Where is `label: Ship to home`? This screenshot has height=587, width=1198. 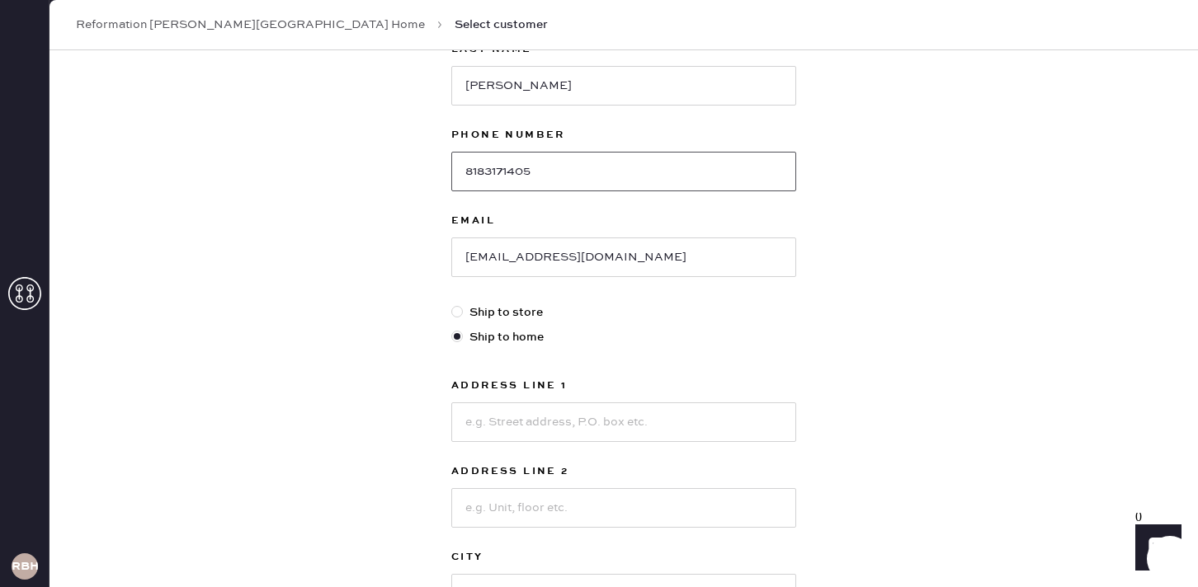
label: Ship to home is located at coordinates (624, 337).